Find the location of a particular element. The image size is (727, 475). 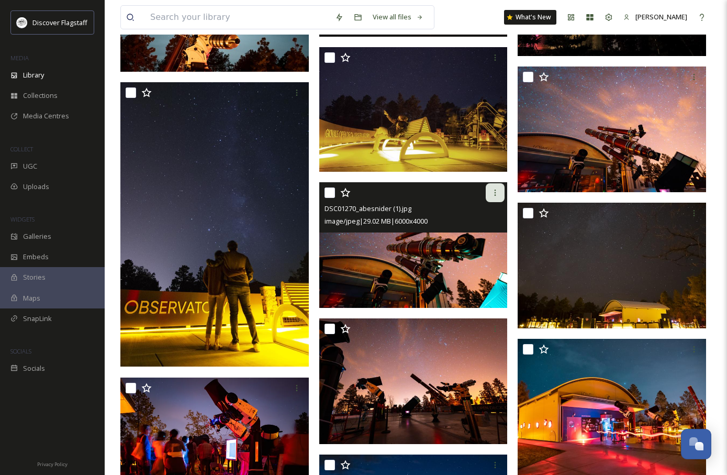

span: Maps is located at coordinates (31, 298).